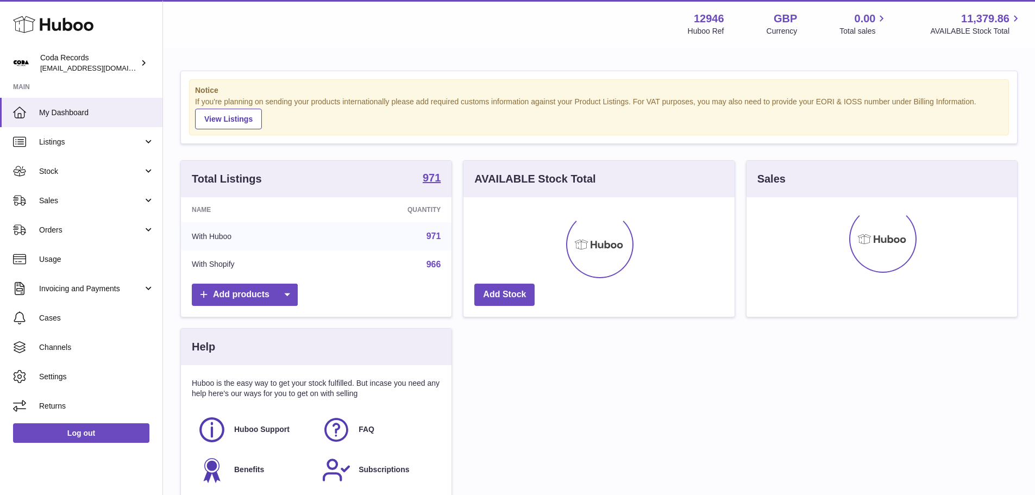 The width and height of the screenshot is (1035, 495). I want to click on a: 11,379.86 AVAILABLE Stock Total, so click(976, 24).